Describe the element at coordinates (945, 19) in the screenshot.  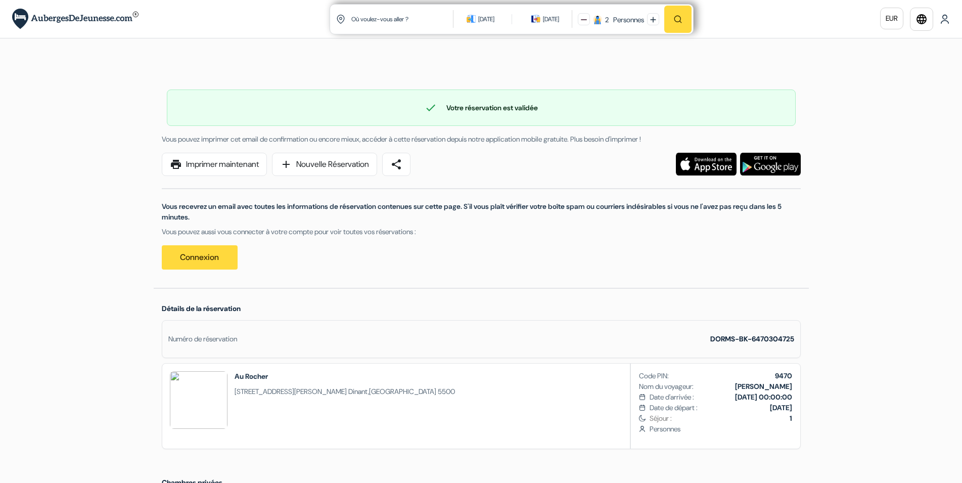
I see `img: User Icon` at that location.